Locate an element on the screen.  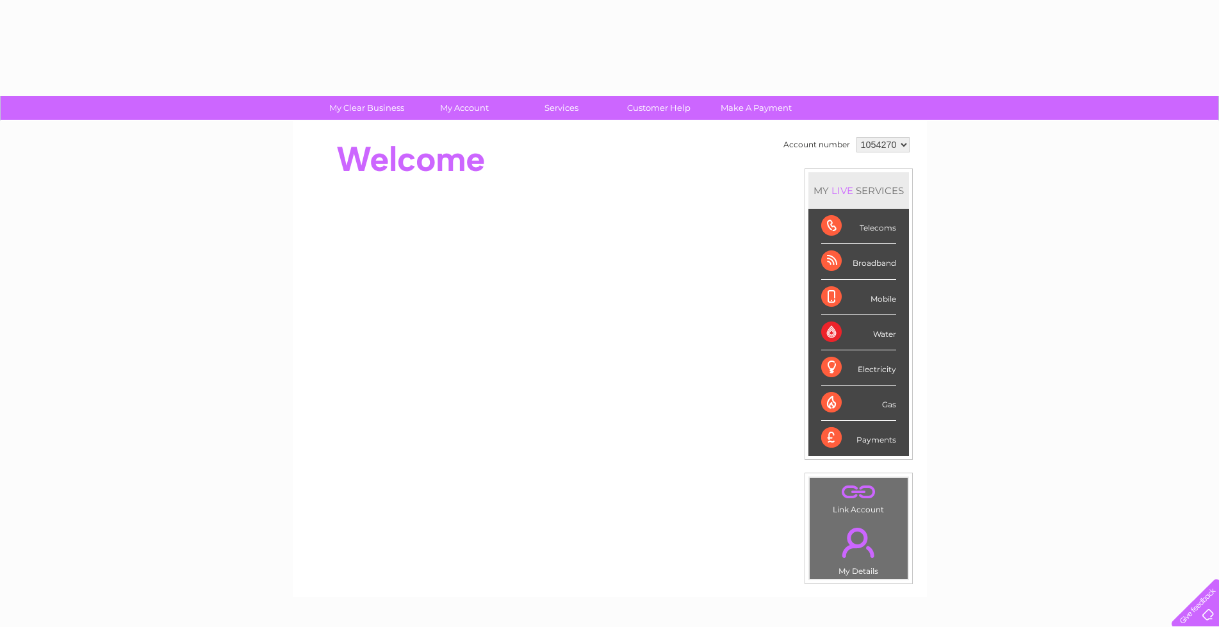
div: Broadband is located at coordinates (859, 261).